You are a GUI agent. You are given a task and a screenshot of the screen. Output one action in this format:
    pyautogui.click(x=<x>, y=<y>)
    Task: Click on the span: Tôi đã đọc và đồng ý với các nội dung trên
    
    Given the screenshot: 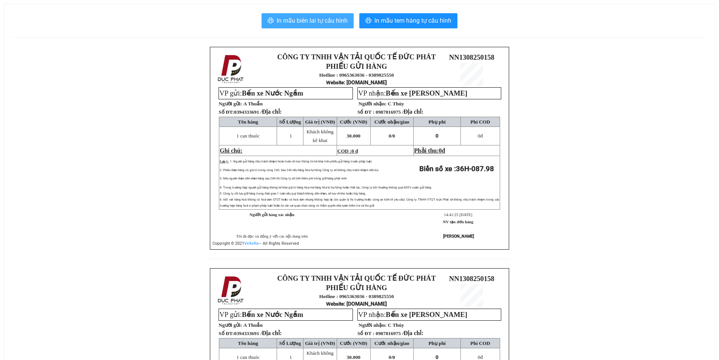 What is the action you would take?
    pyautogui.click(x=272, y=236)
    